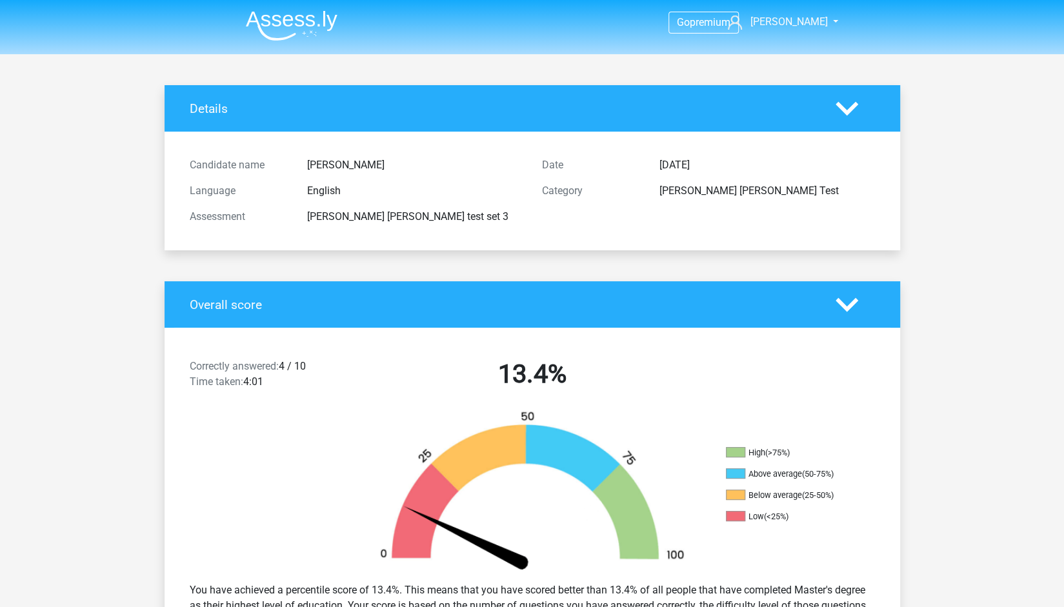 The height and width of the screenshot is (607, 1064). Describe the element at coordinates (532, 374) in the screenshot. I see `h2: 13.4%` at that location.